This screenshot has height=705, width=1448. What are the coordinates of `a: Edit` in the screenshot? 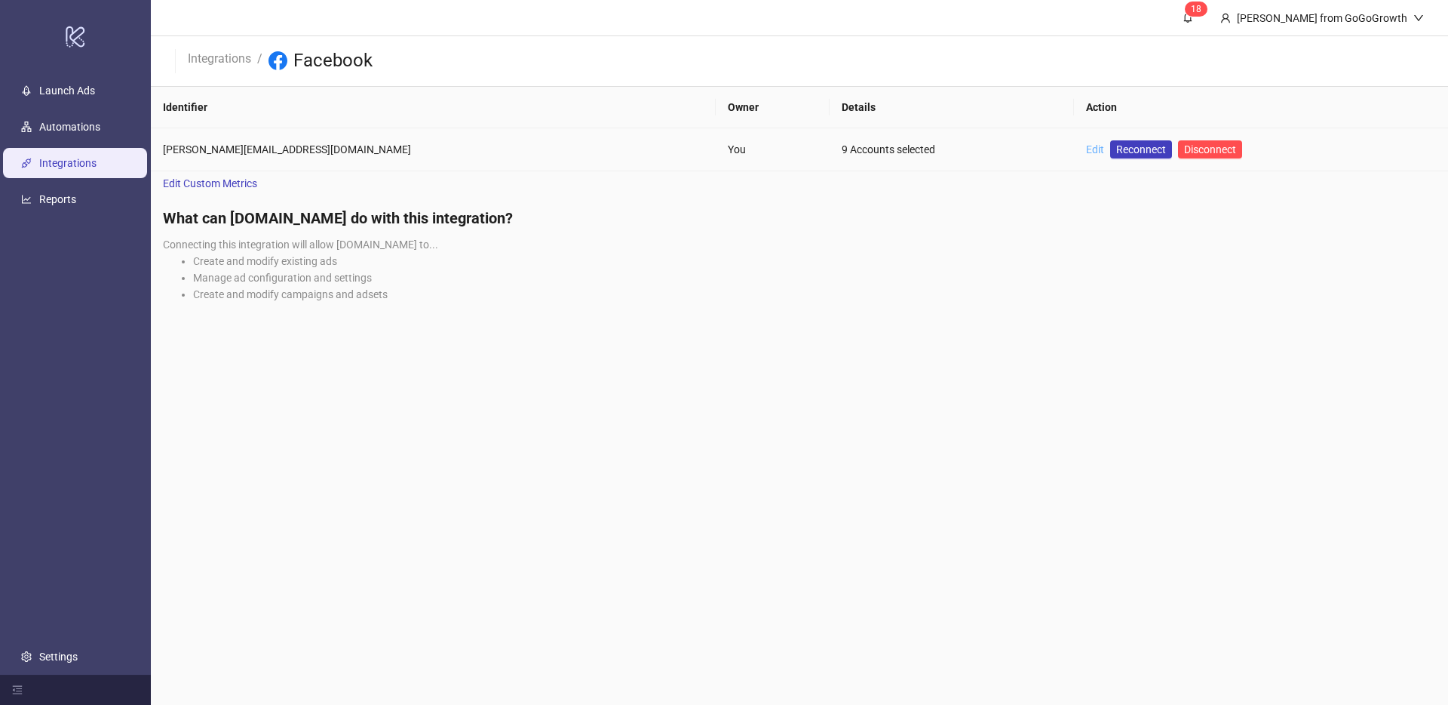 It's located at (1095, 149).